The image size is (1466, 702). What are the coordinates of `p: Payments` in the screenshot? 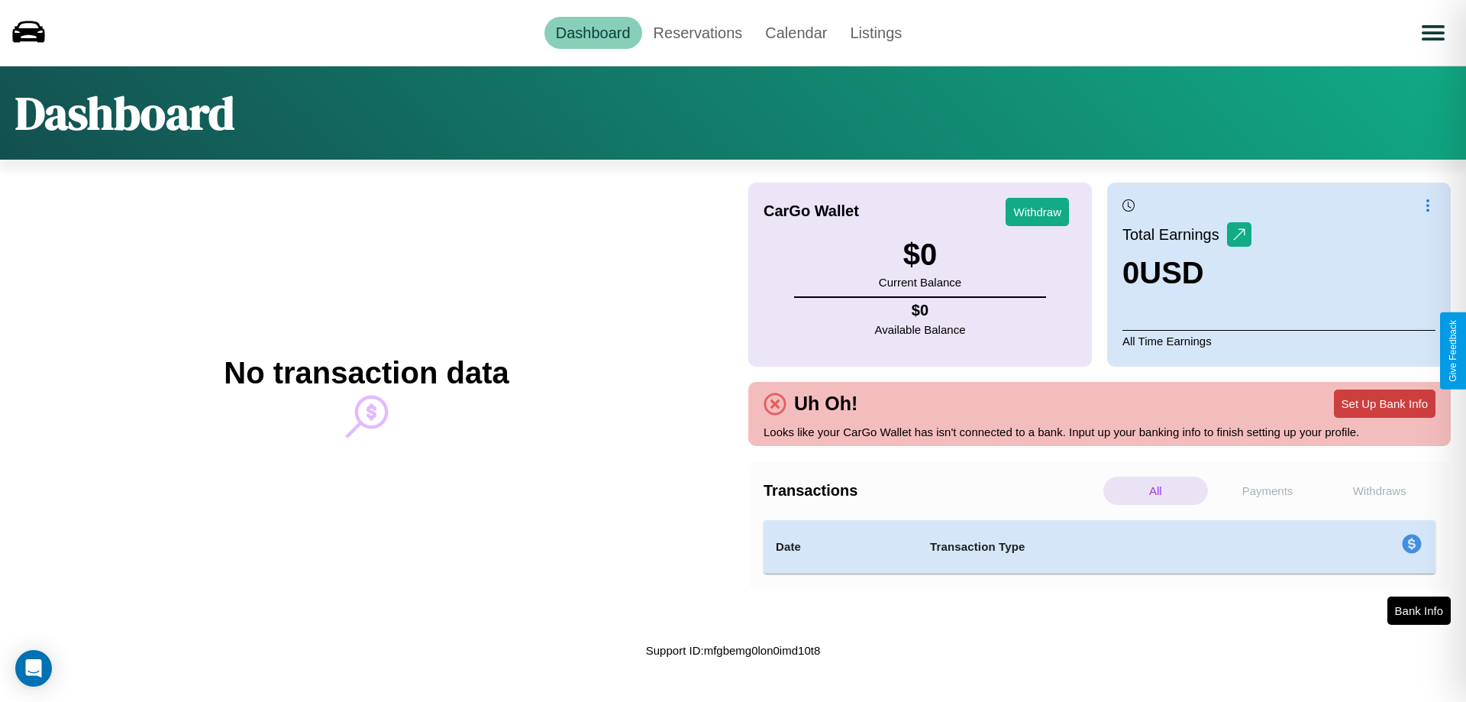 It's located at (1268, 490).